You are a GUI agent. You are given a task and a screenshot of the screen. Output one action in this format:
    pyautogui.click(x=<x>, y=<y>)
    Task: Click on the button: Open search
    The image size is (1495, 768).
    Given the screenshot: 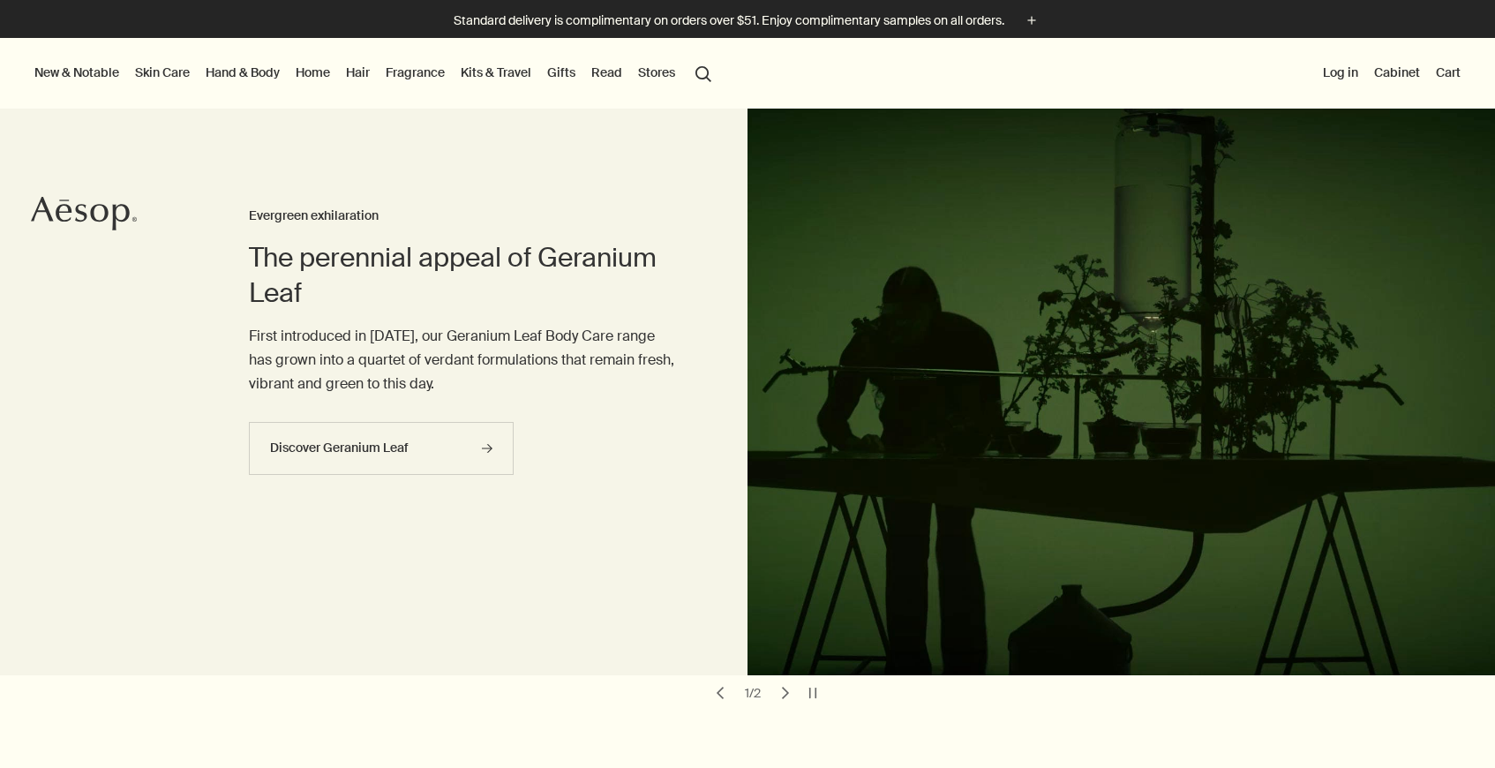 What is the action you would take?
    pyautogui.click(x=704, y=72)
    